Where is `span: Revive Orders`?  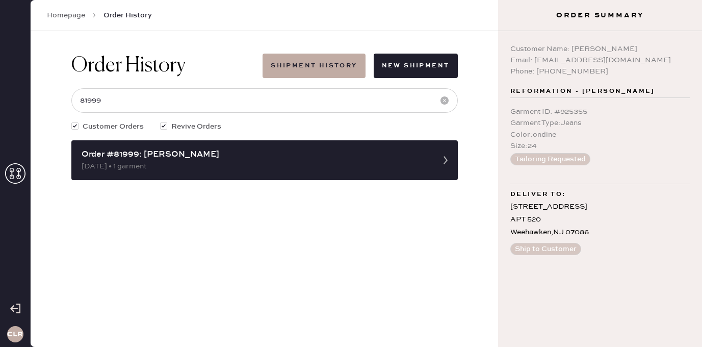 span: Revive Orders is located at coordinates (196, 126).